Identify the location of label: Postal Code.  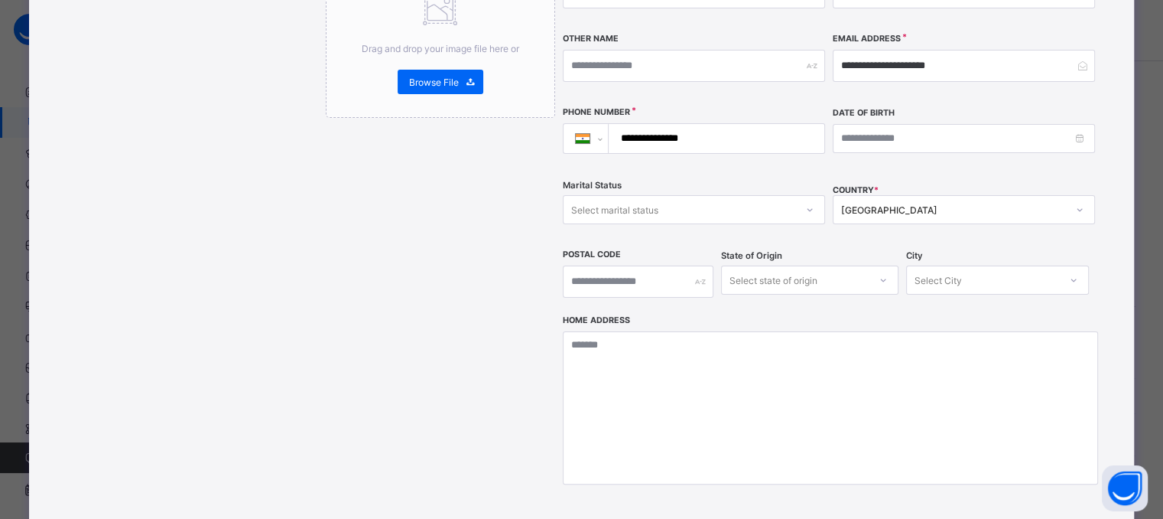
(592, 254).